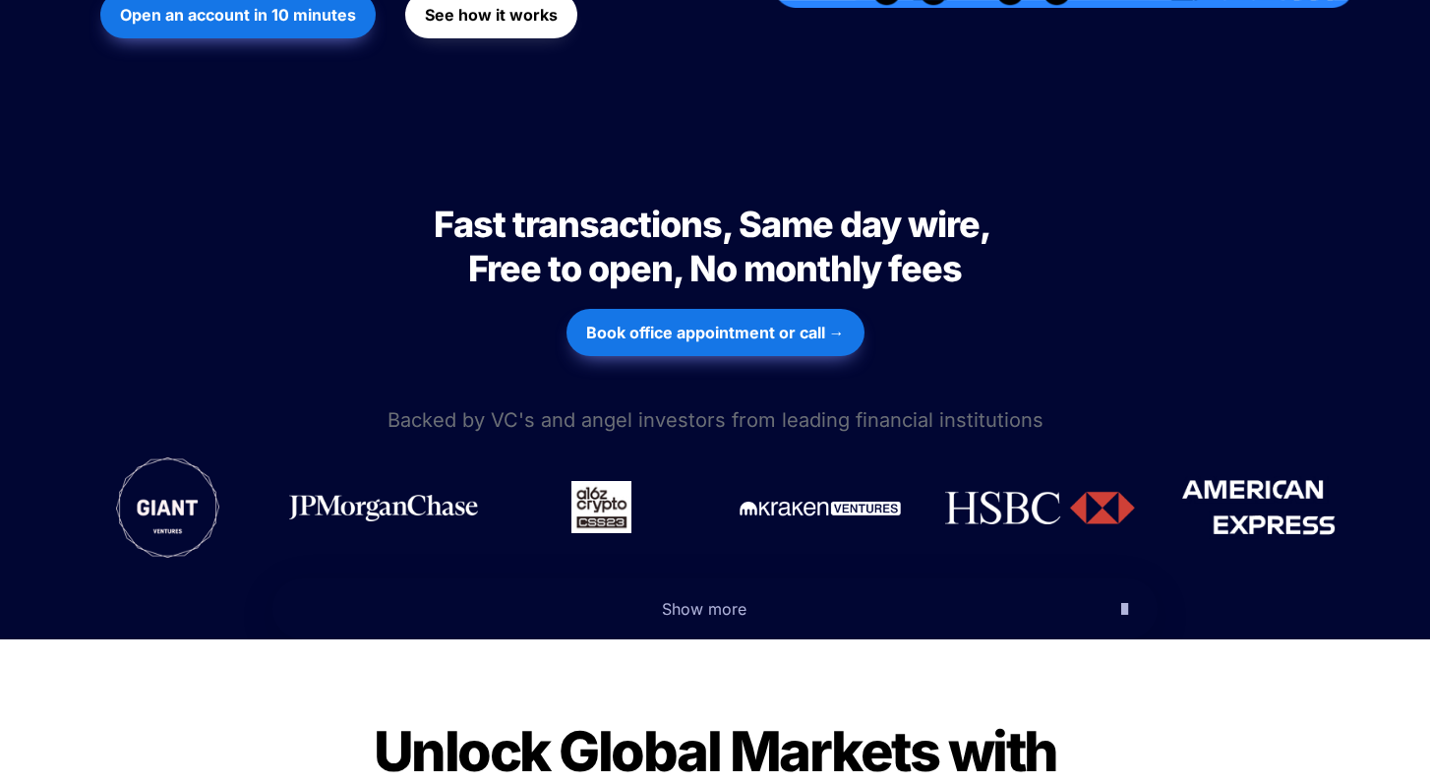 The height and width of the screenshot is (784, 1430). What do you see at coordinates (238, 15) in the screenshot?
I see `strong: Open an account in 10 minutes` at bounding box center [238, 15].